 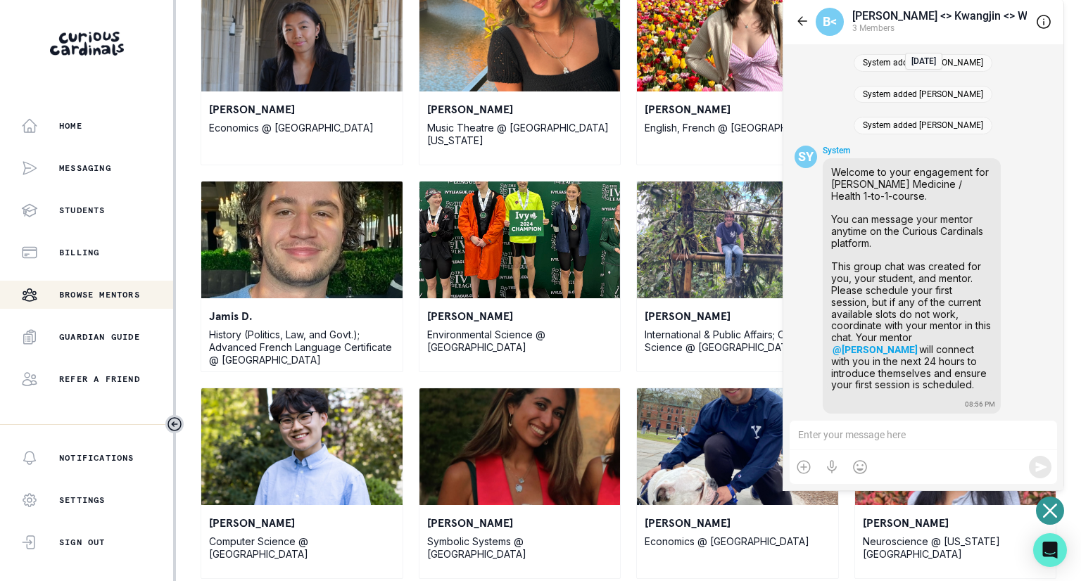 What do you see at coordinates (82, 542) in the screenshot?
I see `p: Sign Out` at bounding box center [82, 542].